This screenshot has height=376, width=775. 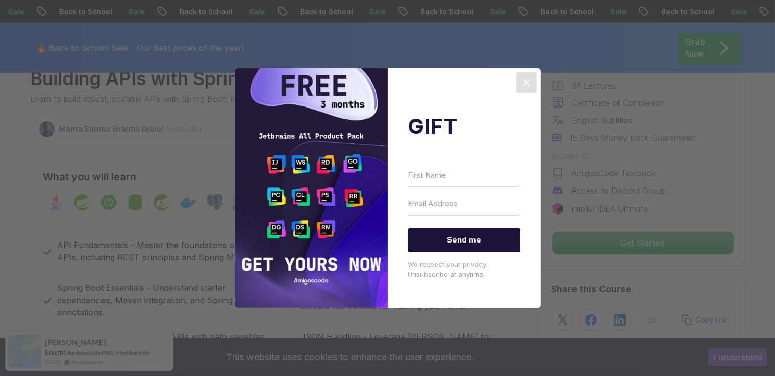 I want to click on input: Email Address, so click(x=464, y=204).